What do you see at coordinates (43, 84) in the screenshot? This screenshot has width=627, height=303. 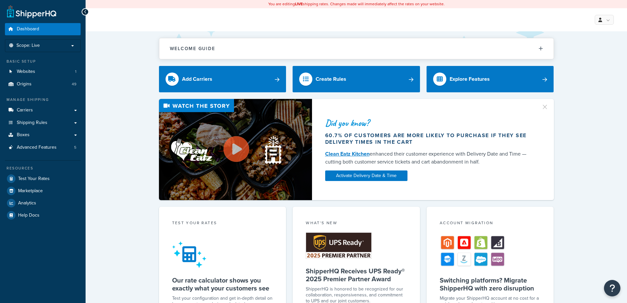 I see `a: Origins49` at bounding box center [43, 84].